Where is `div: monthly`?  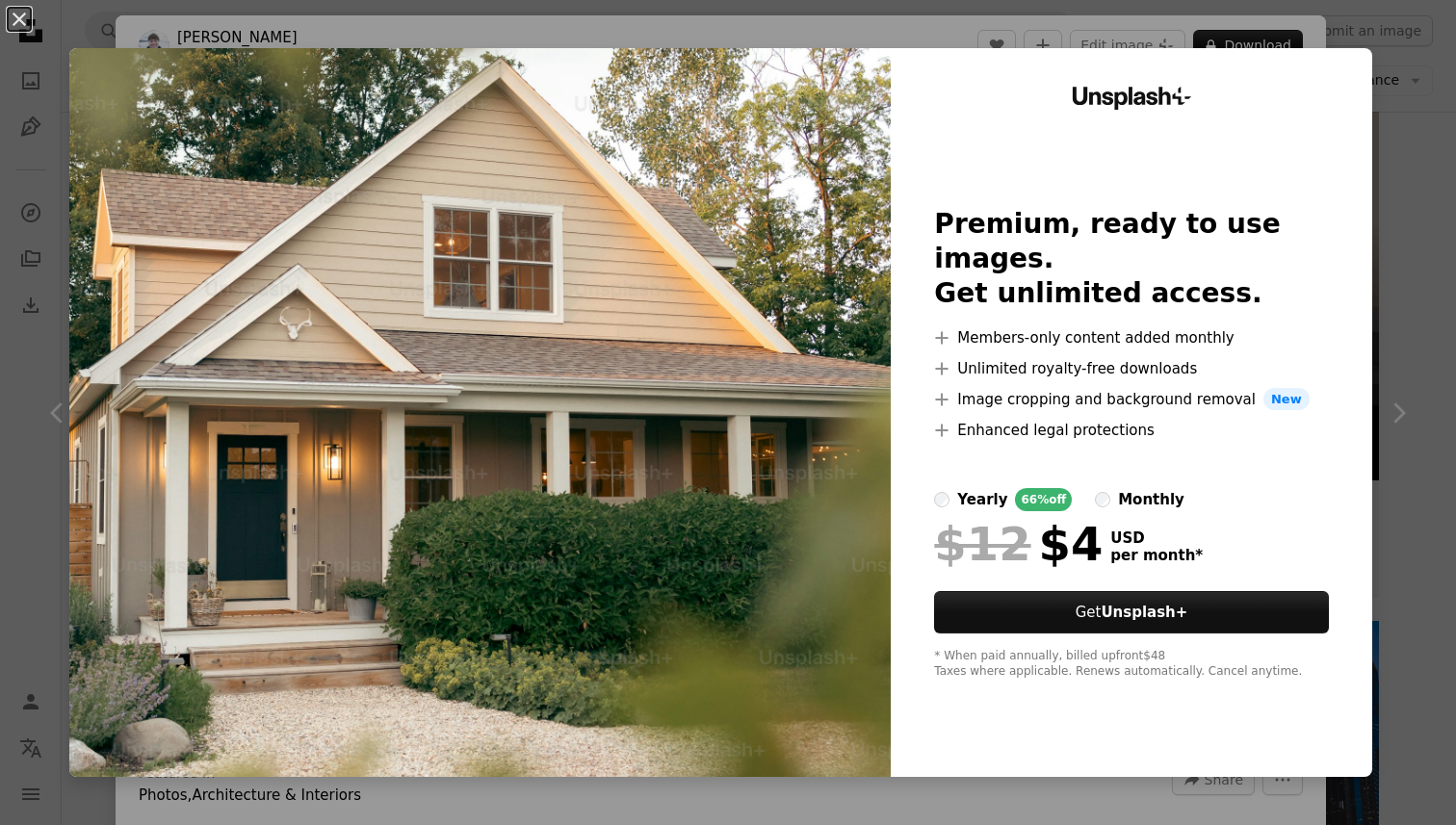 div: monthly is located at coordinates (1150, 499).